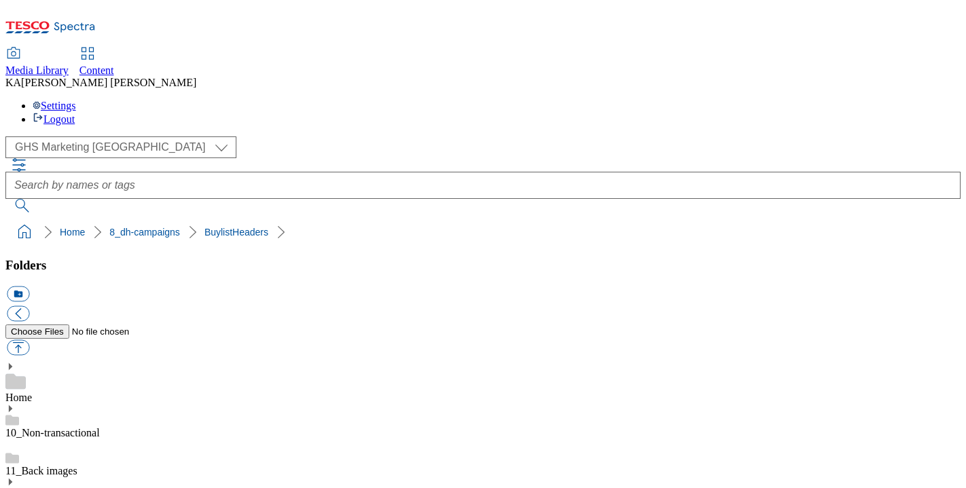 This screenshot has width=966, height=488. What do you see at coordinates (483, 265) in the screenshot?
I see `h3: Folders` at bounding box center [483, 265].